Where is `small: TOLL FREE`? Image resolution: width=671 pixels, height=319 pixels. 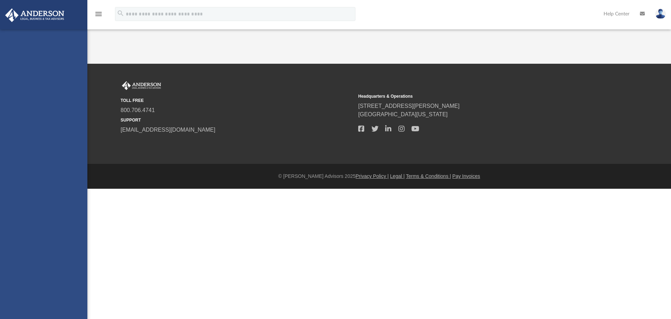
small: TOLL FREE is located at coordinates (237, 100).